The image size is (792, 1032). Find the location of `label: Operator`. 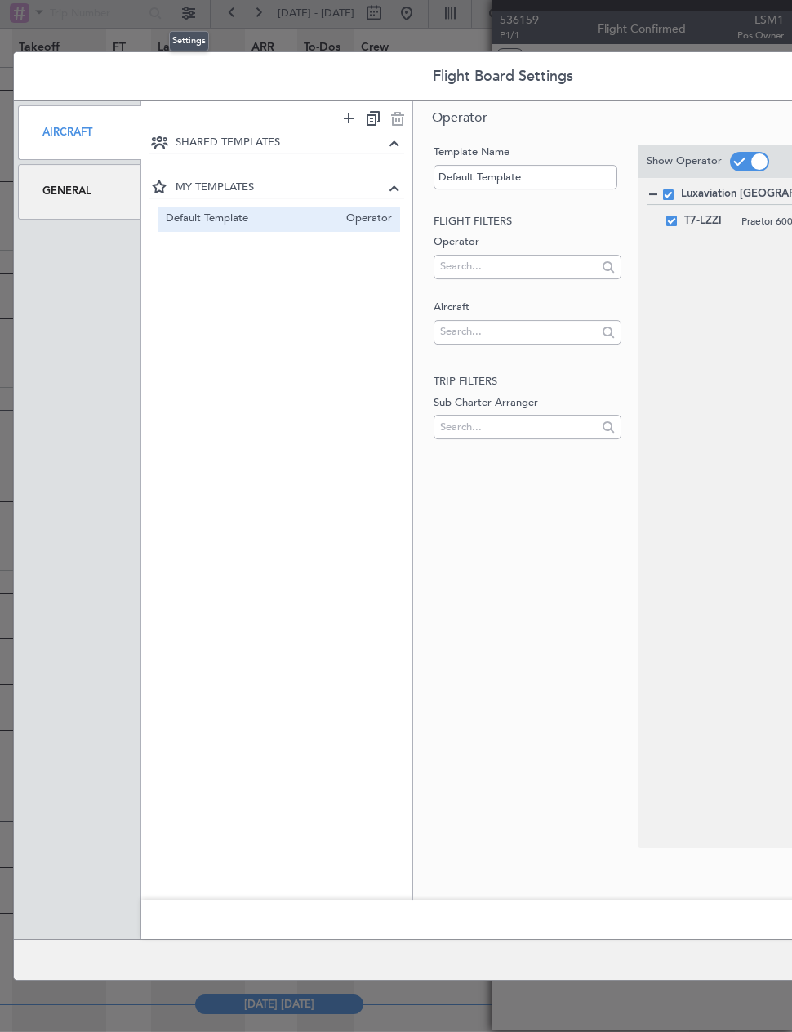

label: Operator is located at coordinates (527, 243).